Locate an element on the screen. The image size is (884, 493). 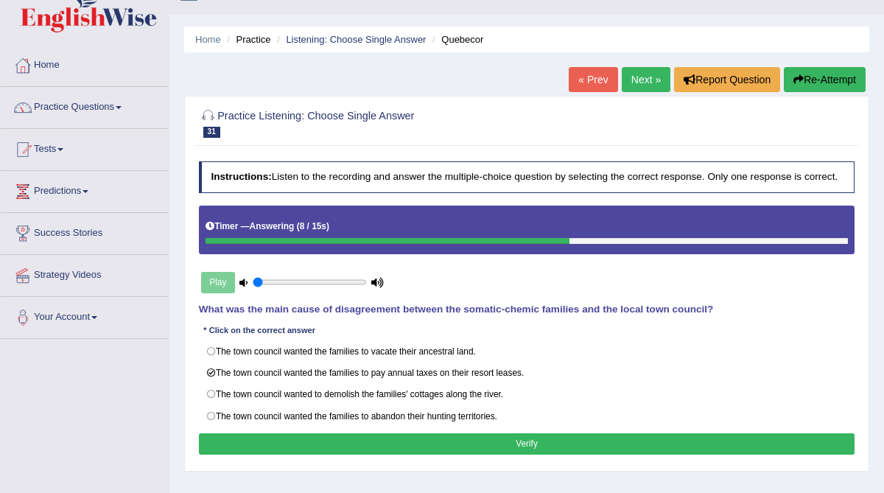
a: Success Stories is located at coordinates (85, 231).